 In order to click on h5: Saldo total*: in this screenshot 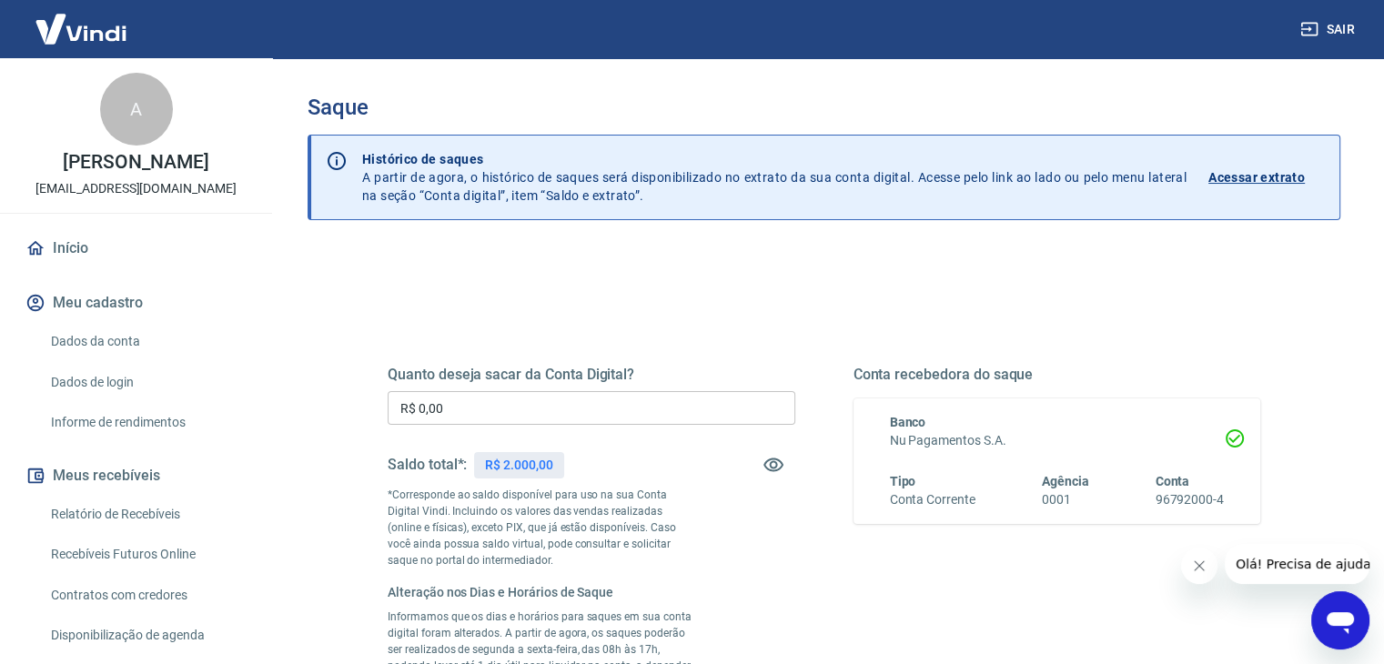, I will do `click(427, 465)`.